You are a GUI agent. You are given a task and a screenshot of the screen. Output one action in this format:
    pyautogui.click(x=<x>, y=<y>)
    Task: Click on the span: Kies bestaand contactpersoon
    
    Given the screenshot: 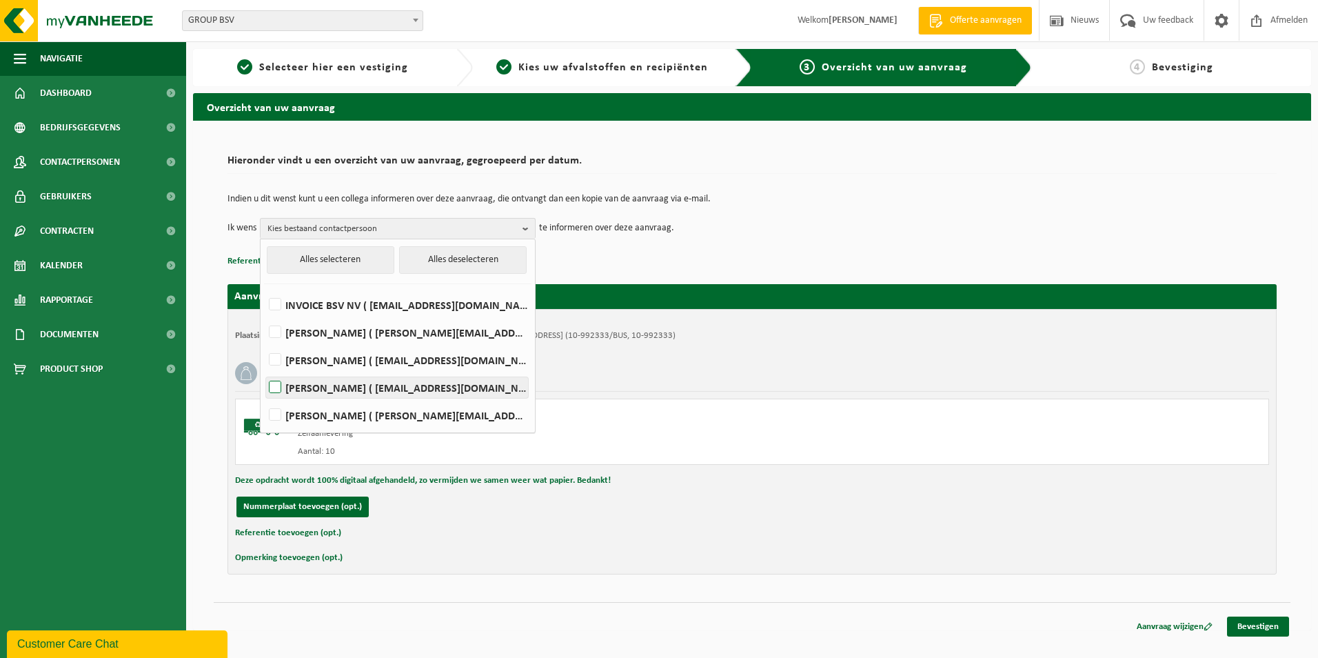 What is the action you would take?
    pyautogui.click(x=392, y=229)
    